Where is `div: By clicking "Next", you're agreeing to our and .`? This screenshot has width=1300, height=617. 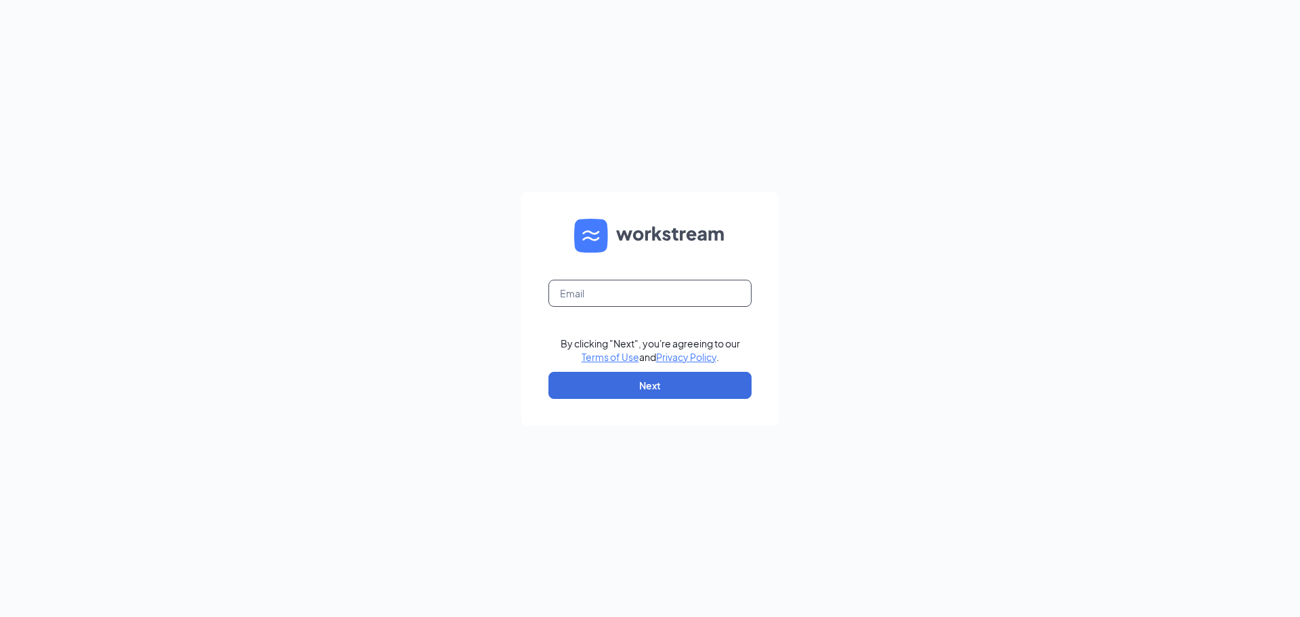 div: By clicking "Next", you're agreeing to our and . is located at coordinates (650, 350).